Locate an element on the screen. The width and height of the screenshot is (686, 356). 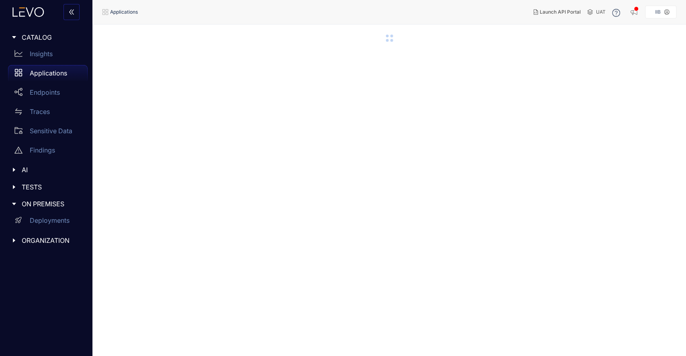
span: Launch API Portal is located at coordinates (560, 12).